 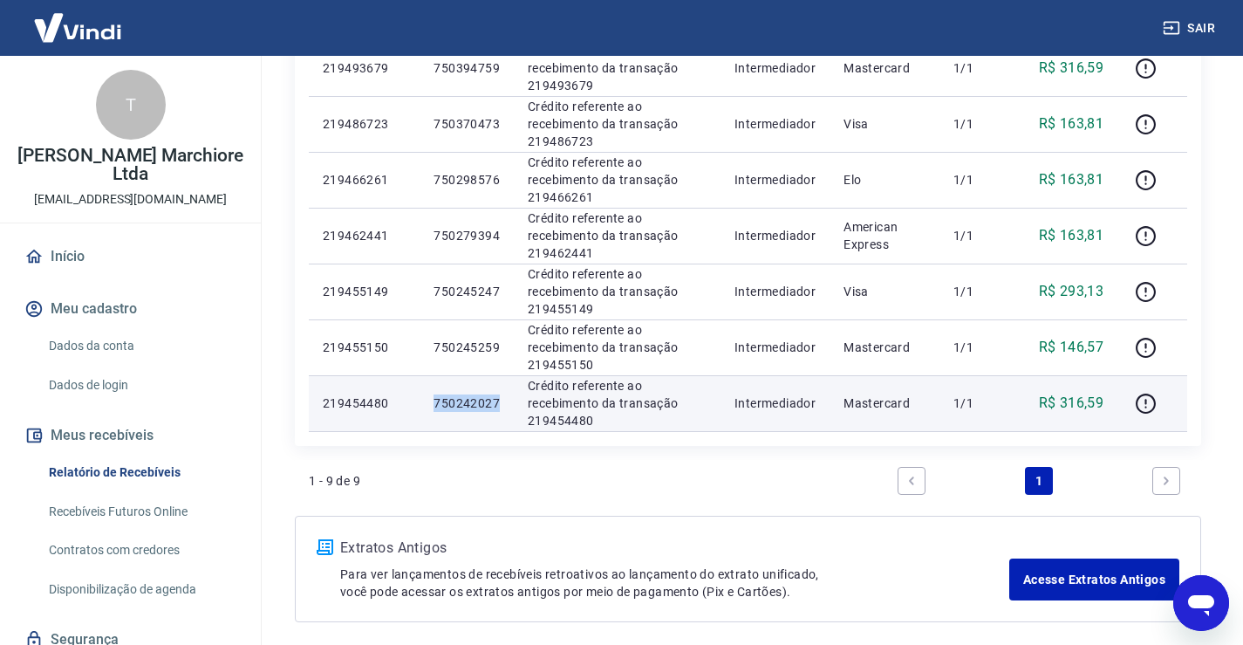 What do you see at coordinates (1039, 481) in the screenshot?
I see `a: Page 1 is your current page` at bounding box center [1039, 481].